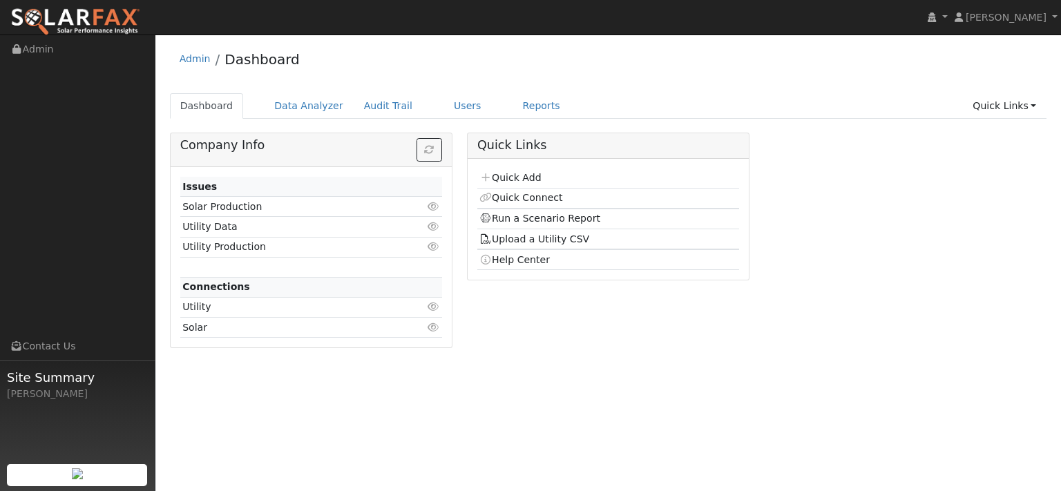  What do you see at coordinates (467, 106) in the screenshot?
I see `a: Users` at bounding box center [467, 106].